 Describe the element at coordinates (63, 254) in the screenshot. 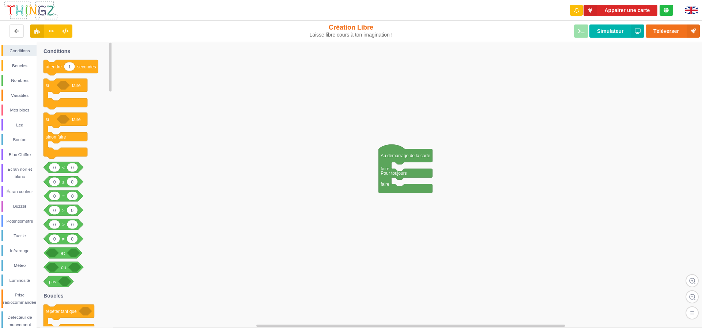

I see `text: et` at that location.